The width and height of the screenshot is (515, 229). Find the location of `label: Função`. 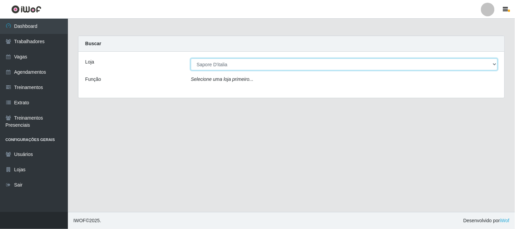

label: Função is located at coordinates (93, 79).